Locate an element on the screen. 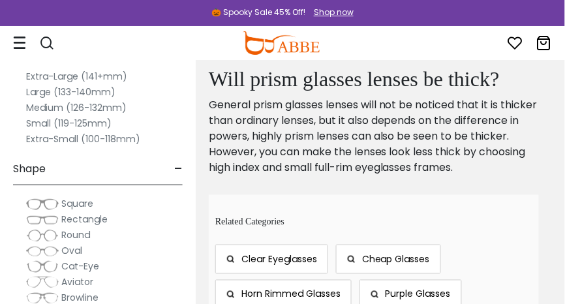  p: General prism glasses lenses will not be noticed that it is thicker than ordinary lenses, but it ... is located at coordinates (374, 136).